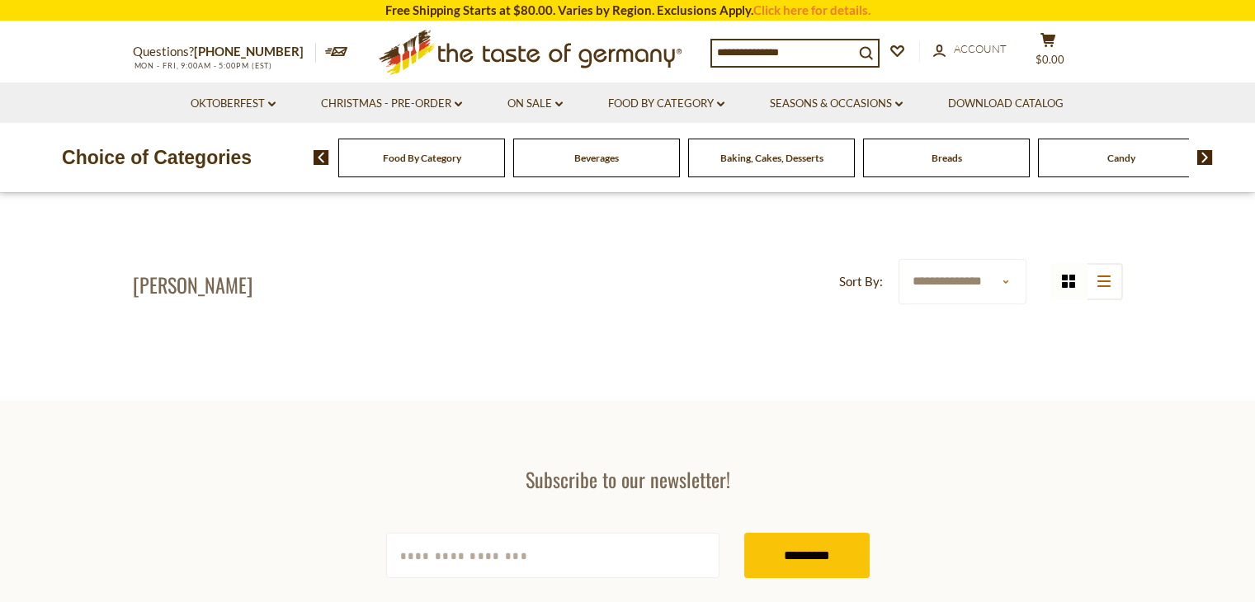  Describe the element at coordinates (596, 158) in the screenshot. I see `span: Beverages` at that location.